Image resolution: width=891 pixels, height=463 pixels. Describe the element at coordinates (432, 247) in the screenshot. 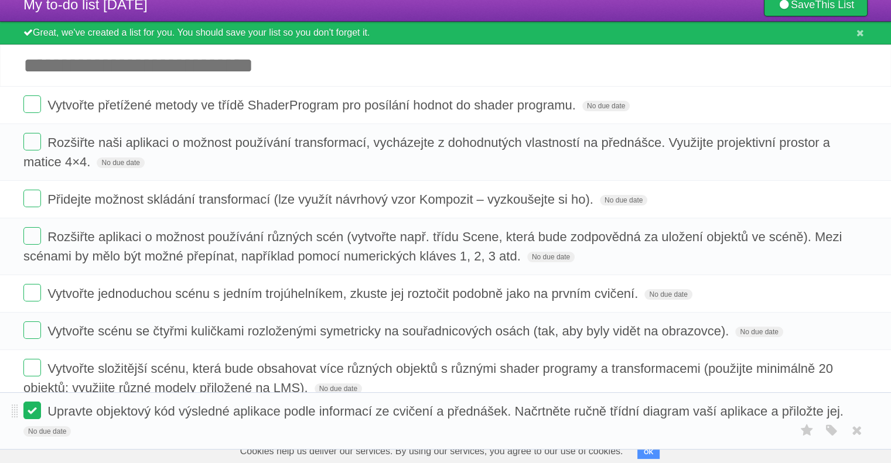

I see `span: Rozšiřte aplikaci o možnost používání různých scén (vytvořte např. třídu Scene, která bude zodpov...` at that location.